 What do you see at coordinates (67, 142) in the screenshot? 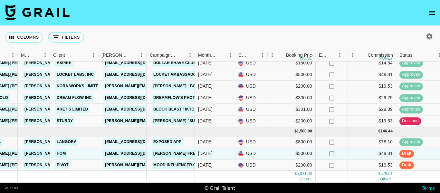
I see `a: Langora` at bounding box center [67, 142].